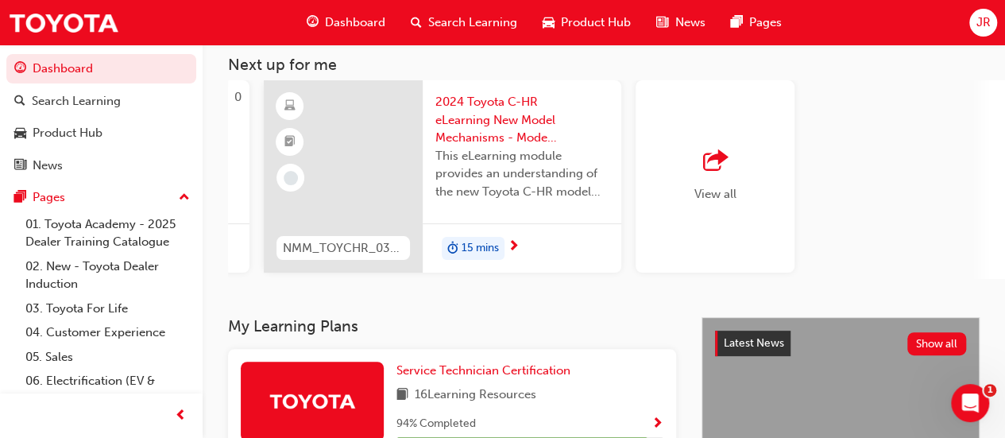  Describe the element at coordinates (657, 423) in the screenshot. I see `button: Show Progress` at that location.